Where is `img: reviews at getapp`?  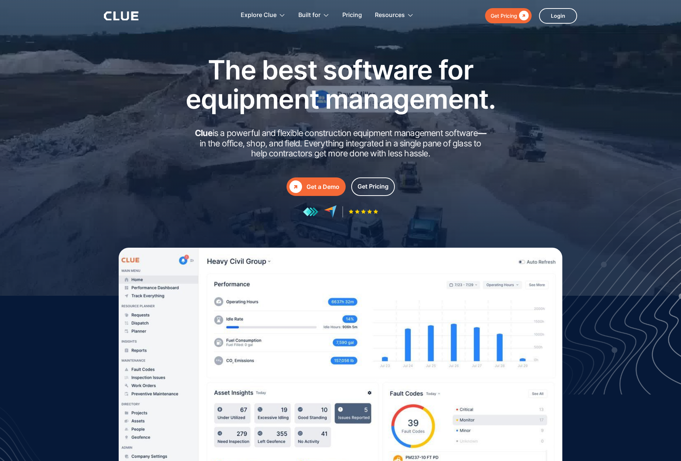 img: reviews at getapp is located at coordinates (311, 212).